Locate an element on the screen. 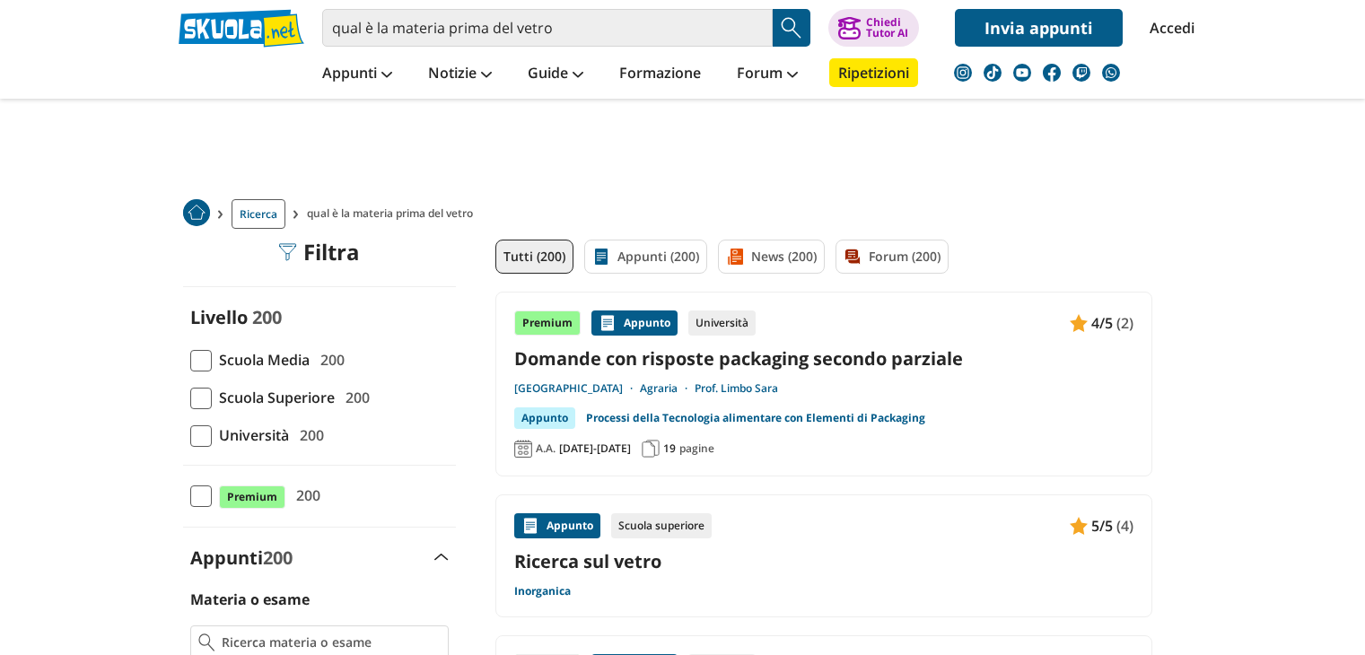 The width and height of the screenshot is (1365, 655). span: A.A. is located at coordinates (546, 449).